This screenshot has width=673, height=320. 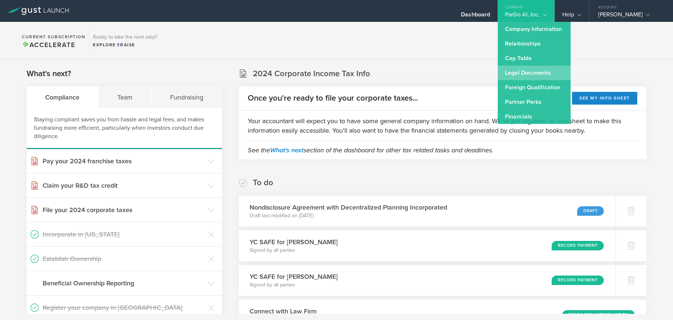 What do you see at coordinates (187, 97) in the screenshot?
I see `div: Fundraising` at bounding box center [187, 97].